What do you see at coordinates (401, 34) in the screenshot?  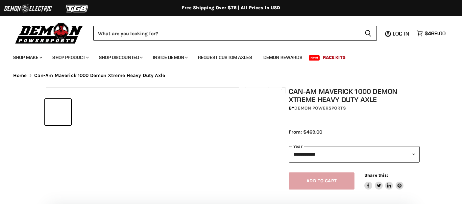 I see `a: Log in` at bounding box center [401, 34].